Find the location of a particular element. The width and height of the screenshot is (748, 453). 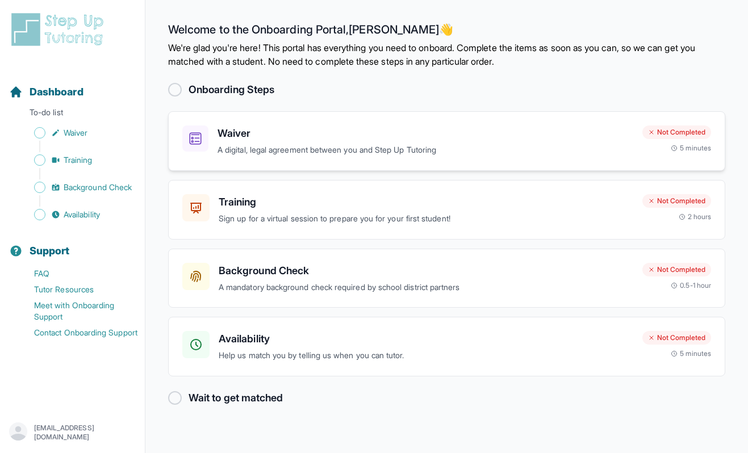

span: Background Check is located at coordinates (98, 187).